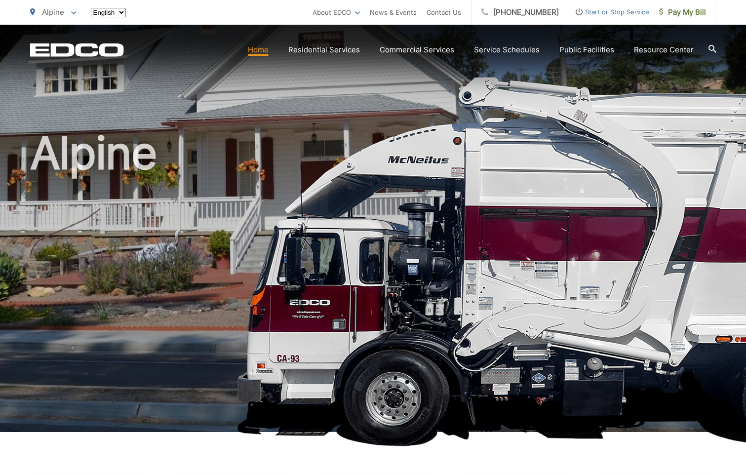 The height and width of the screenshot is (475, 746). Describe the element at coordinates (393, 12) in the screenshot. I see `a: News & Events` at that location.